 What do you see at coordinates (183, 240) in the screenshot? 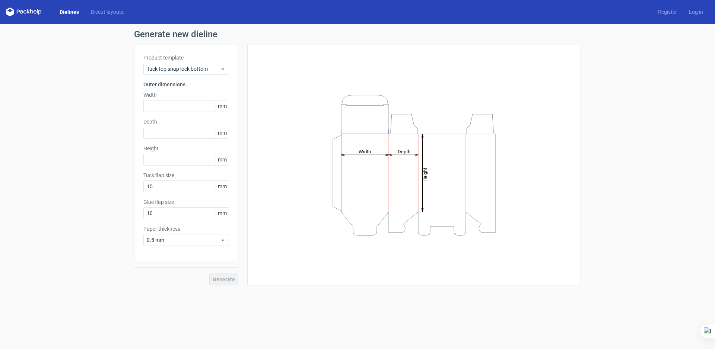
I see `span: 0.5 mm` at bounding box center [183, 240].